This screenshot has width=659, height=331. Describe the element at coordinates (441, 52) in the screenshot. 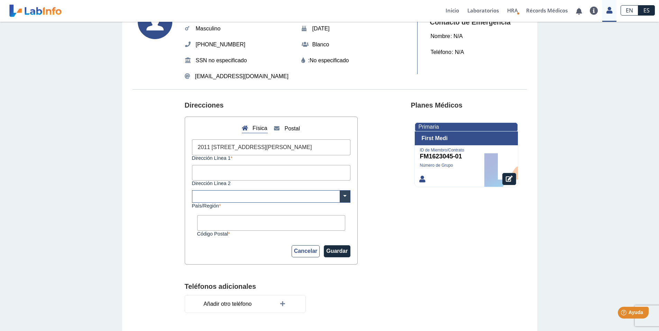

I see `span: Teléfono` at that location.